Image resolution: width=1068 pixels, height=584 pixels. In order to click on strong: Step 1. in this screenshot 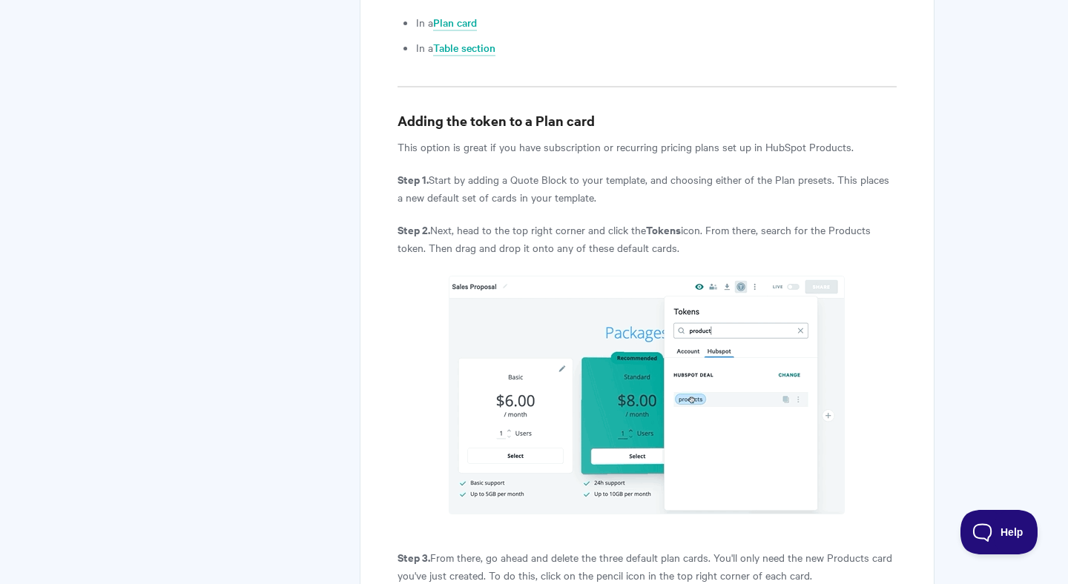, I will do `click(413, 179)`.